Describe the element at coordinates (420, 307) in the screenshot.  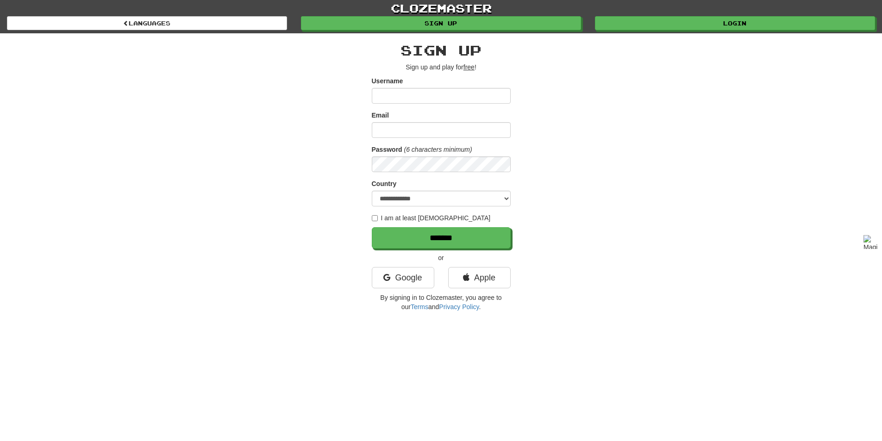
I see `a: Terms` at that location.